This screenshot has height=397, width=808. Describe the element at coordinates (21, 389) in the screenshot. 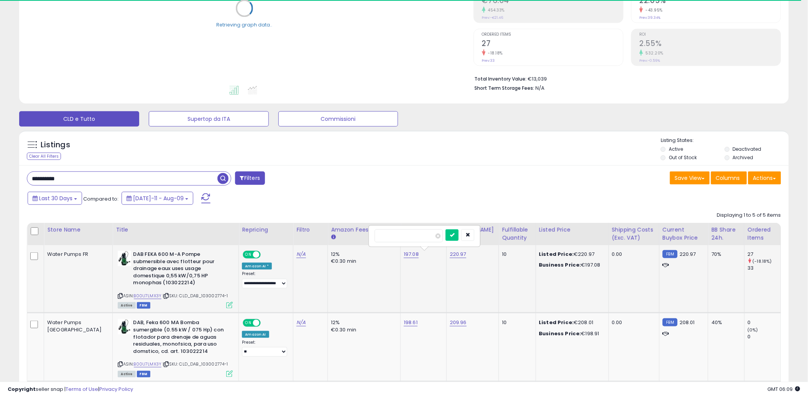

I see `strong: Copyright` at that location.